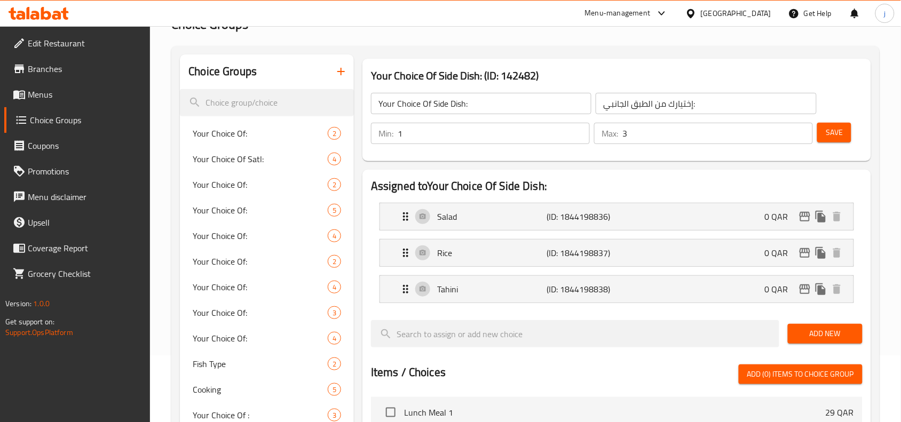 The width and height of the screenshot is (901, 422). What do you see at coordinates (223, 72) in the screenshot?
I see `h2: Choice Groups` at bounding box center [223, 72].